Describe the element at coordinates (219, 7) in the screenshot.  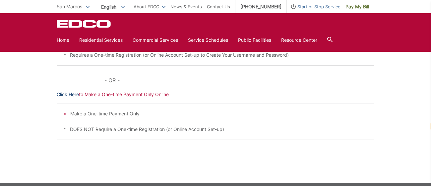
I see `a: Contact Us` at that location.